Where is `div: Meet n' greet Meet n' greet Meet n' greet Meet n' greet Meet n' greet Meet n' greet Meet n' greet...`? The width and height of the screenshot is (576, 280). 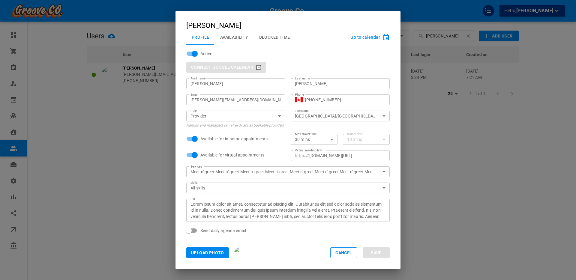 div: Meet n' greet Meet n' greet Meet n' greet Meet n' greet Meet n' greet Meet n' greet Meet n' greet... is located at coordinates (288, 172).